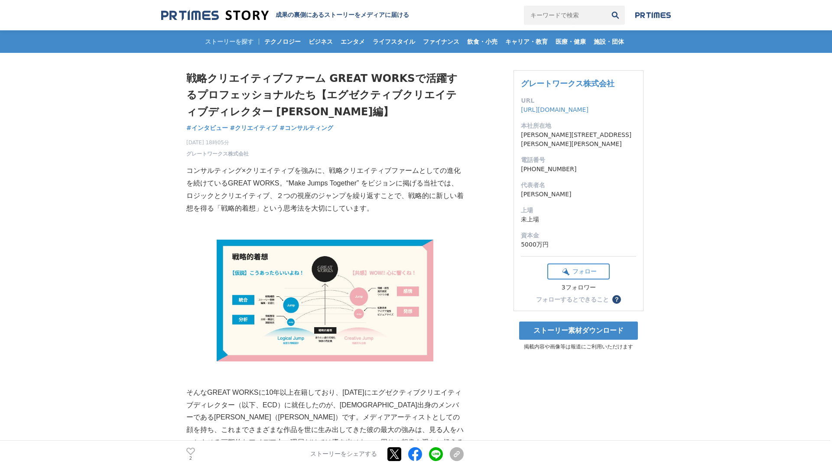  What do you see at coordinates (616, 15) in the screenshot?
I see `button: 検索` at bounding box center [616, 15].